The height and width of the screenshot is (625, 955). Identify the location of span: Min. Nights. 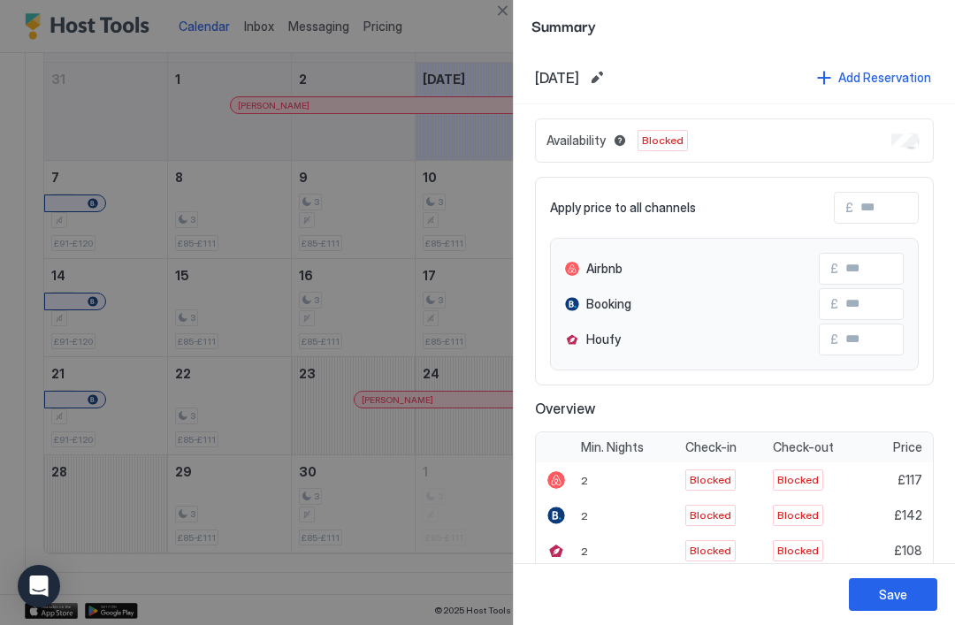
(612, 447).